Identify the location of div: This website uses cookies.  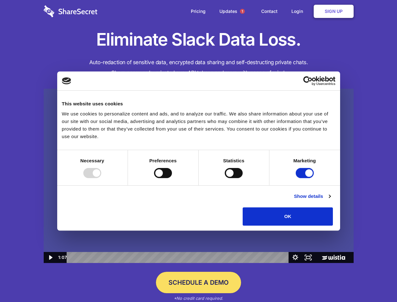
(199, 104).